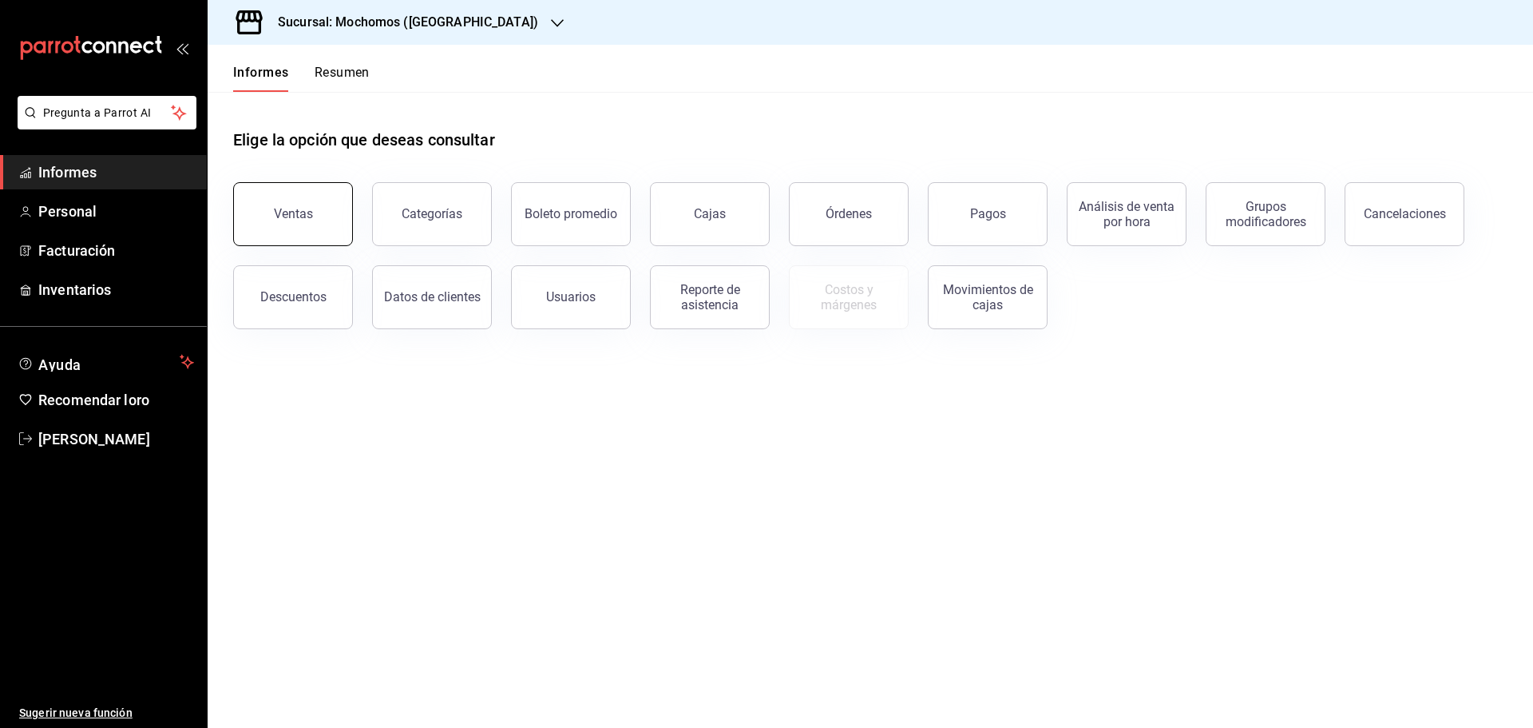 The height and width of the screenshot is (728, 1533). I want to click on button: abrir_cajón_menú, so click(182, 48).